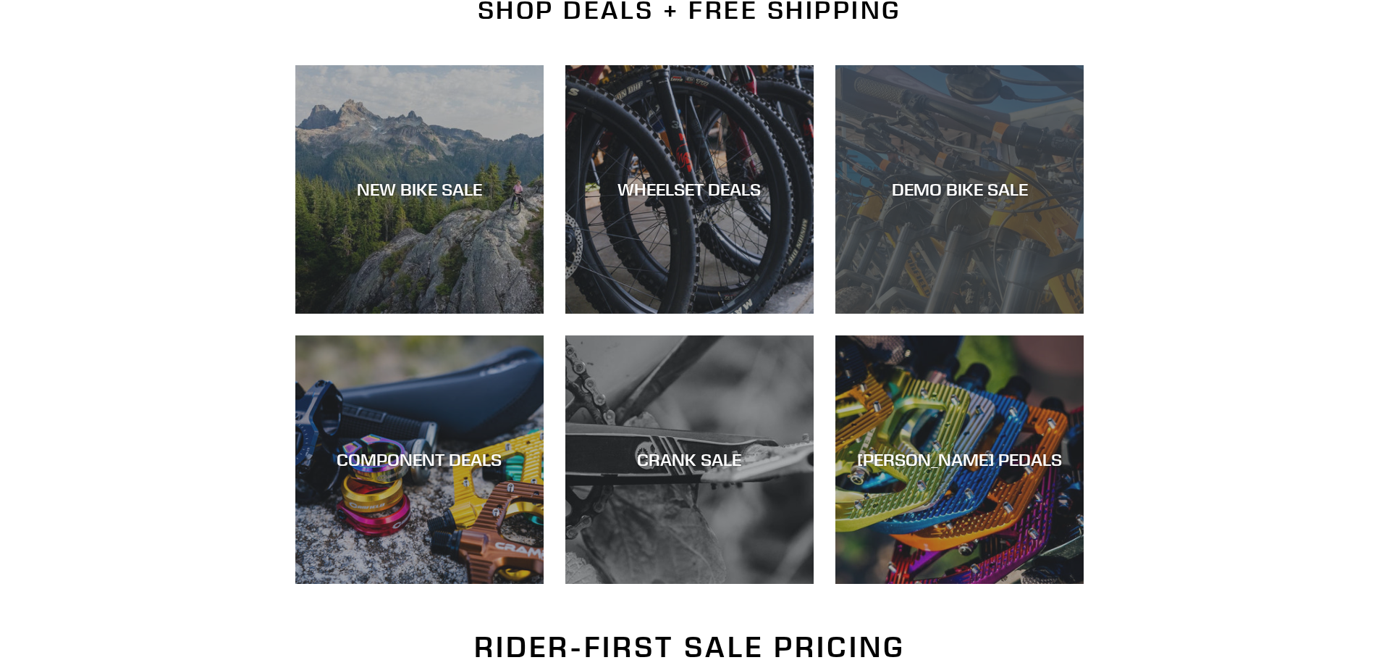  What do you see at coordinates (419, 459) in the screenshot?
I see `a: COMPONENT DEALS` at bounding box center [419, 459].